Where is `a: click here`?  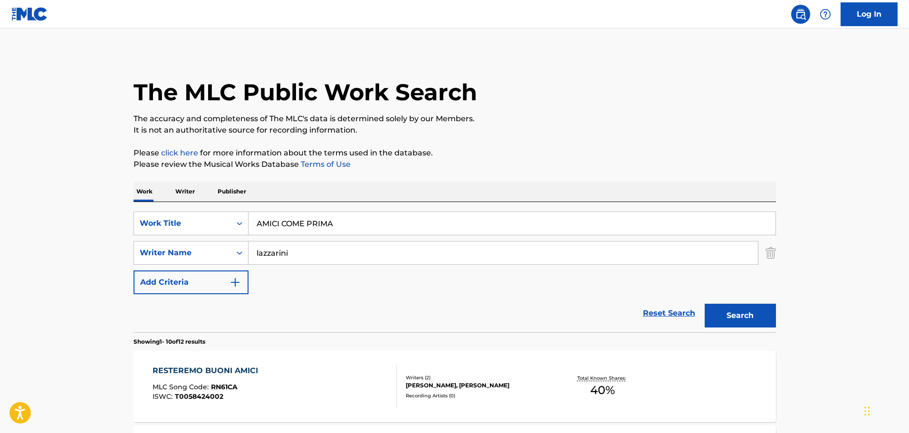
a: click here is located at coordinates (180, 153).